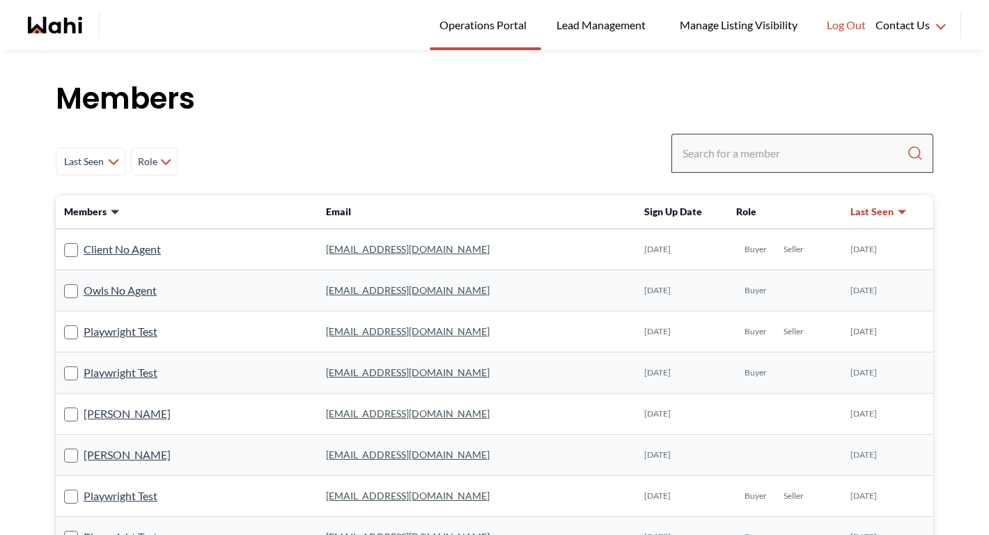  What do you see at coordinates (120, 290) in the screenshot?
I see `a: Owls No Agent` at bounding box center [120, 290].